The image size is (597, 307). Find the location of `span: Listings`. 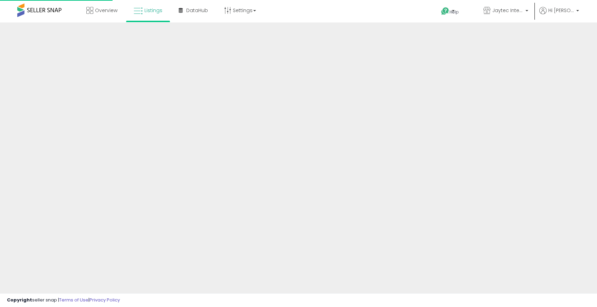

span: Listings is located at coordinates (153, 10).